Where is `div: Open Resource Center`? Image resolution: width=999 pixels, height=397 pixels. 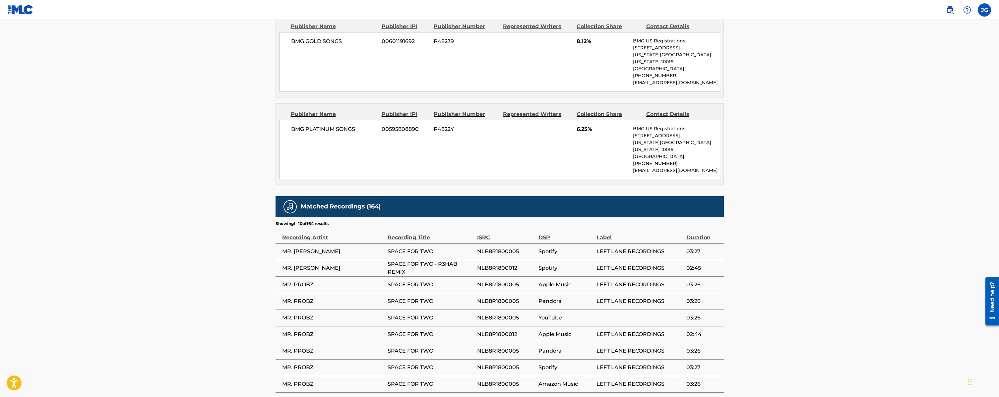 div: Open Resource Center is located at coordinates (12, 27).